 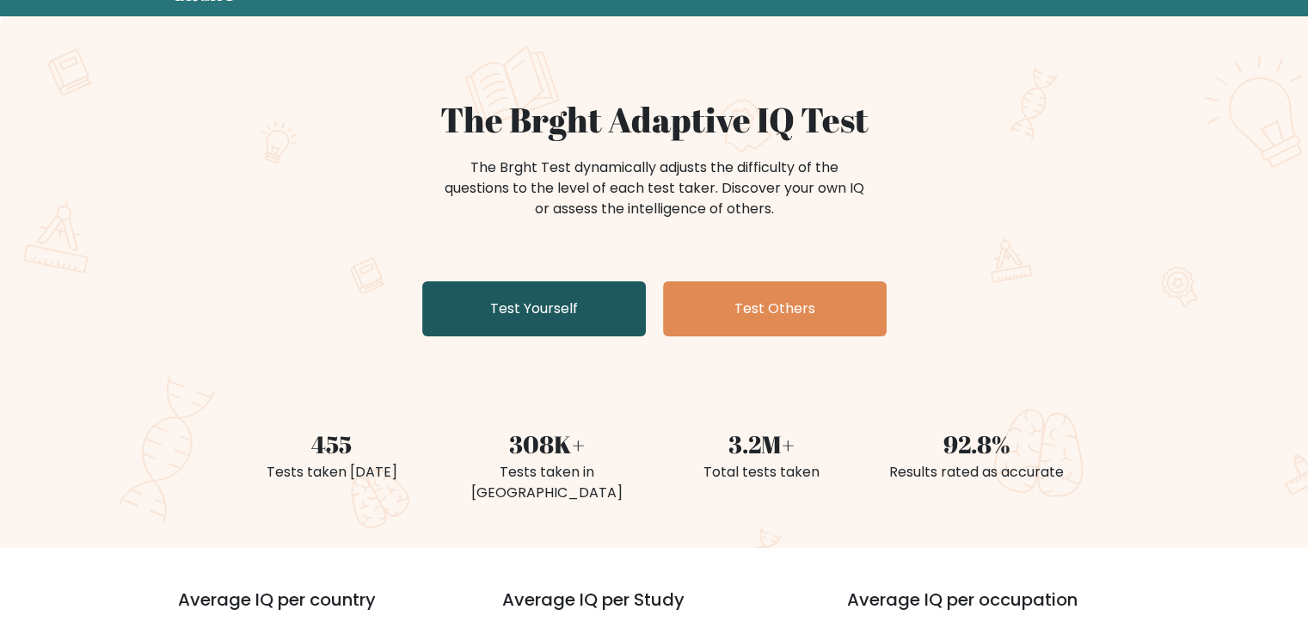 I want to click on div: The Brght Test dynamically adjusts the difficulty of the questions to the level of each test take..., so click(x=655, y=188).